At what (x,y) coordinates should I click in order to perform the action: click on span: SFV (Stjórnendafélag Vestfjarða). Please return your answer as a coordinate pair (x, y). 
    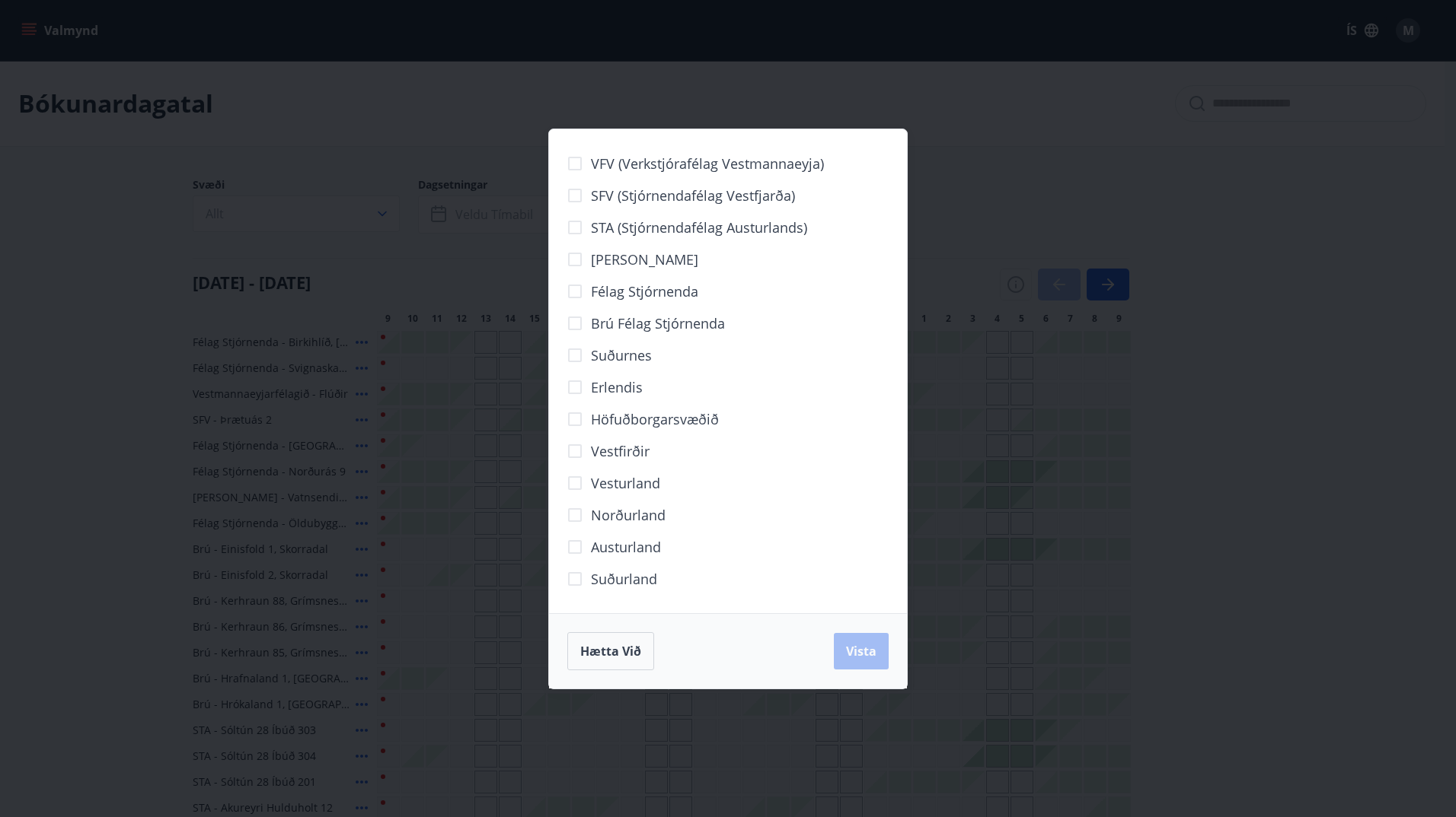
    Looking at the image, I should click on (693, 196).